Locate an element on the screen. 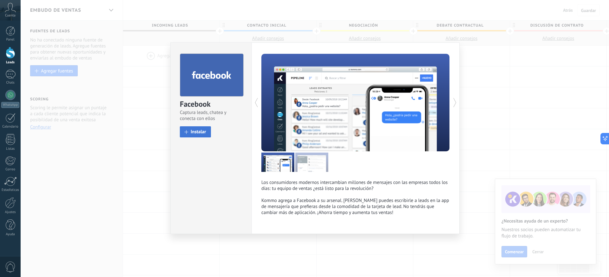  div: Listas is located at coordinates (10, 149).